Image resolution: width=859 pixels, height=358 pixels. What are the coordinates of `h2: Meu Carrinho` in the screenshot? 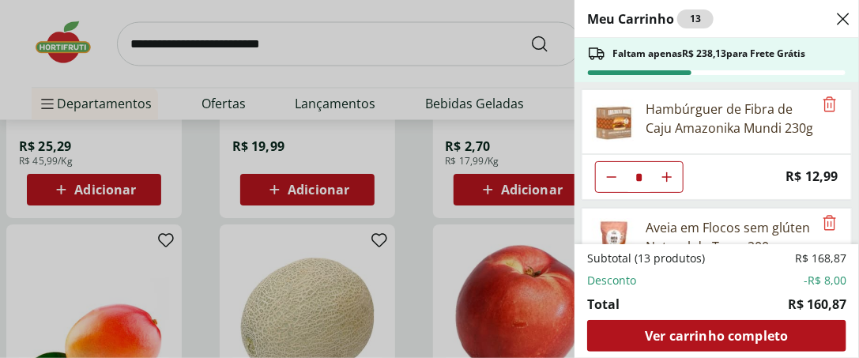 It's located at (650, 19).